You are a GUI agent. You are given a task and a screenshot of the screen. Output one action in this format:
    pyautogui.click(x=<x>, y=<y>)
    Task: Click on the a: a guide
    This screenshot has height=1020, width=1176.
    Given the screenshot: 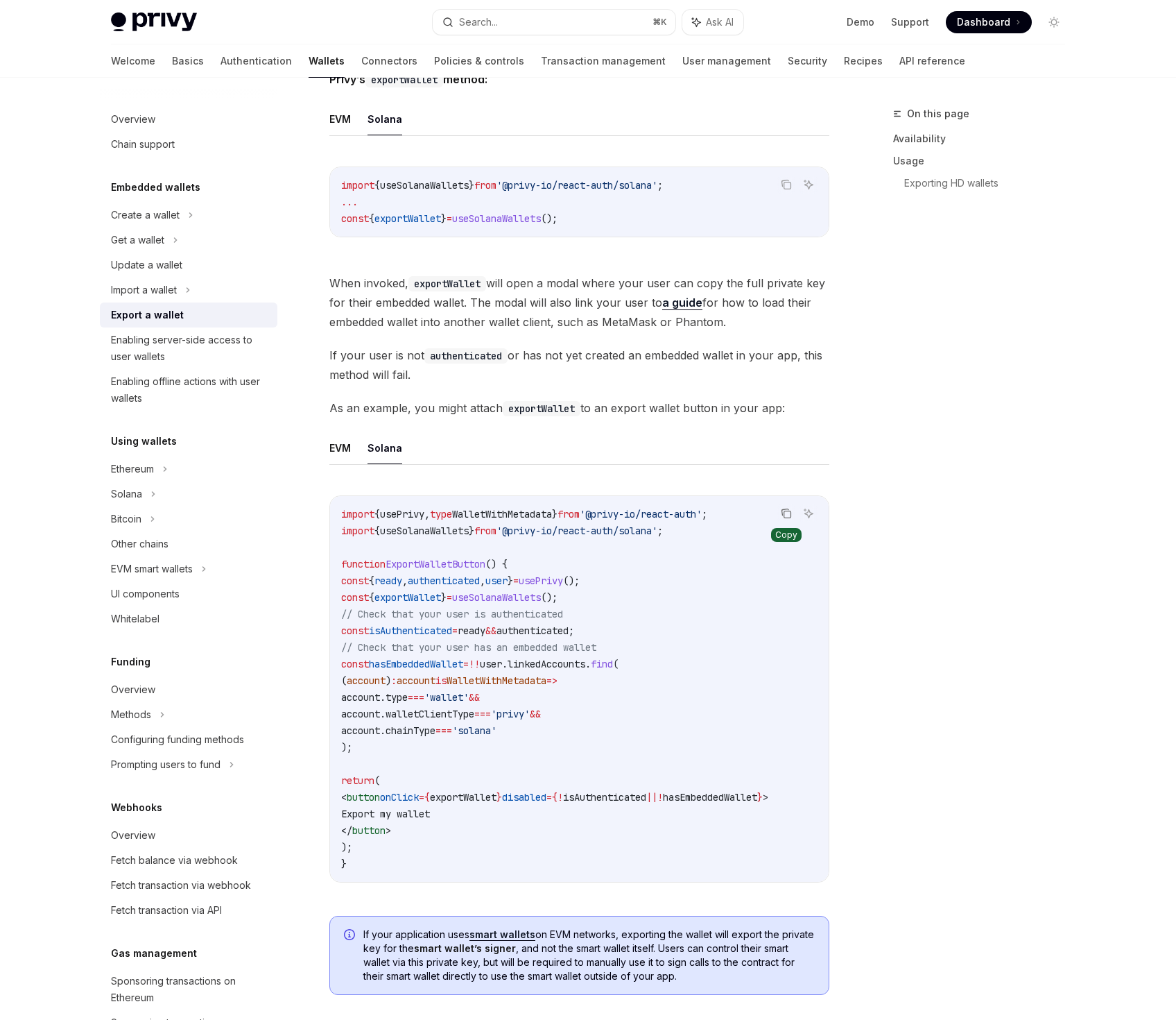 What is the action you would take?
    pyautogui.click(x=682, y=302)
    